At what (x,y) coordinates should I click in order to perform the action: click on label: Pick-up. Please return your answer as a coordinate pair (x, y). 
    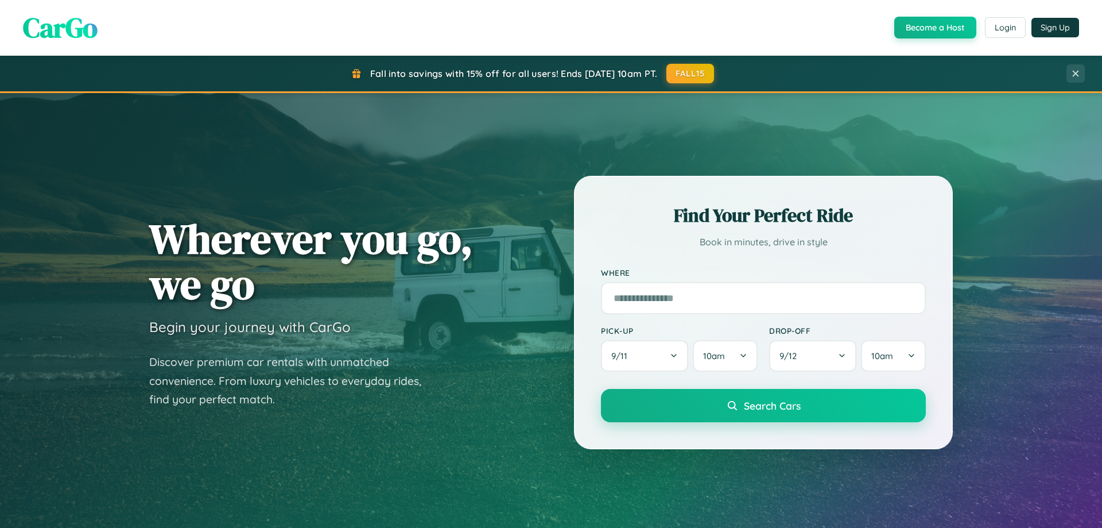
    Looking at the image, I should click on (679, 330).